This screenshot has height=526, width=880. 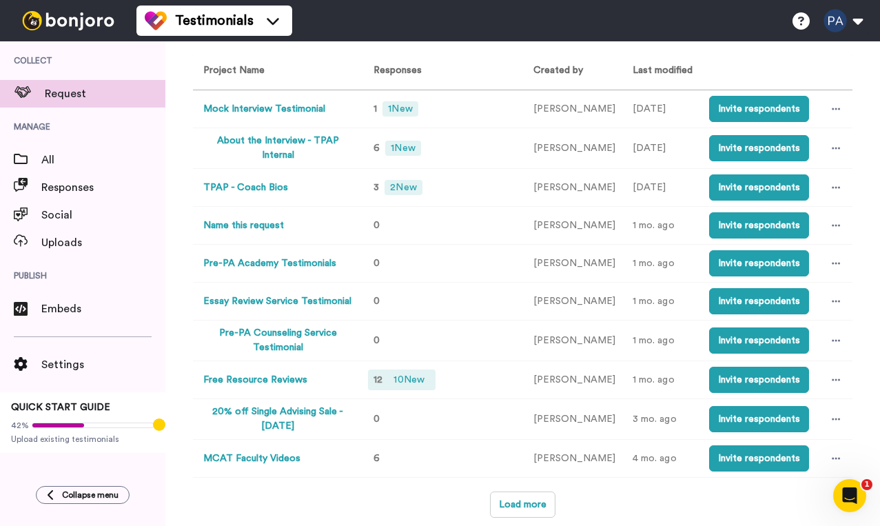 What do you see at coordinates (573, 71) in the screenshot?
I see `th: Created by` at bounding box center [573, 71].